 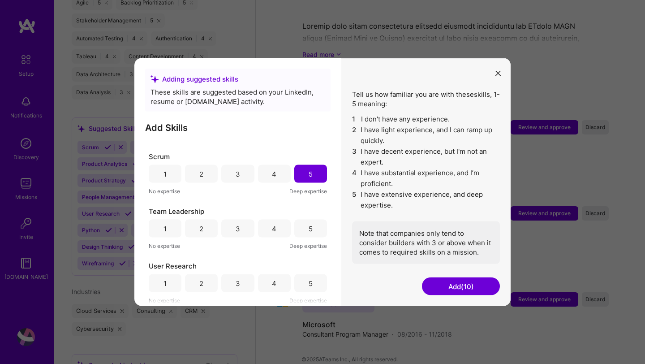 I want to click on span: 1, so click(x=355, y=119).